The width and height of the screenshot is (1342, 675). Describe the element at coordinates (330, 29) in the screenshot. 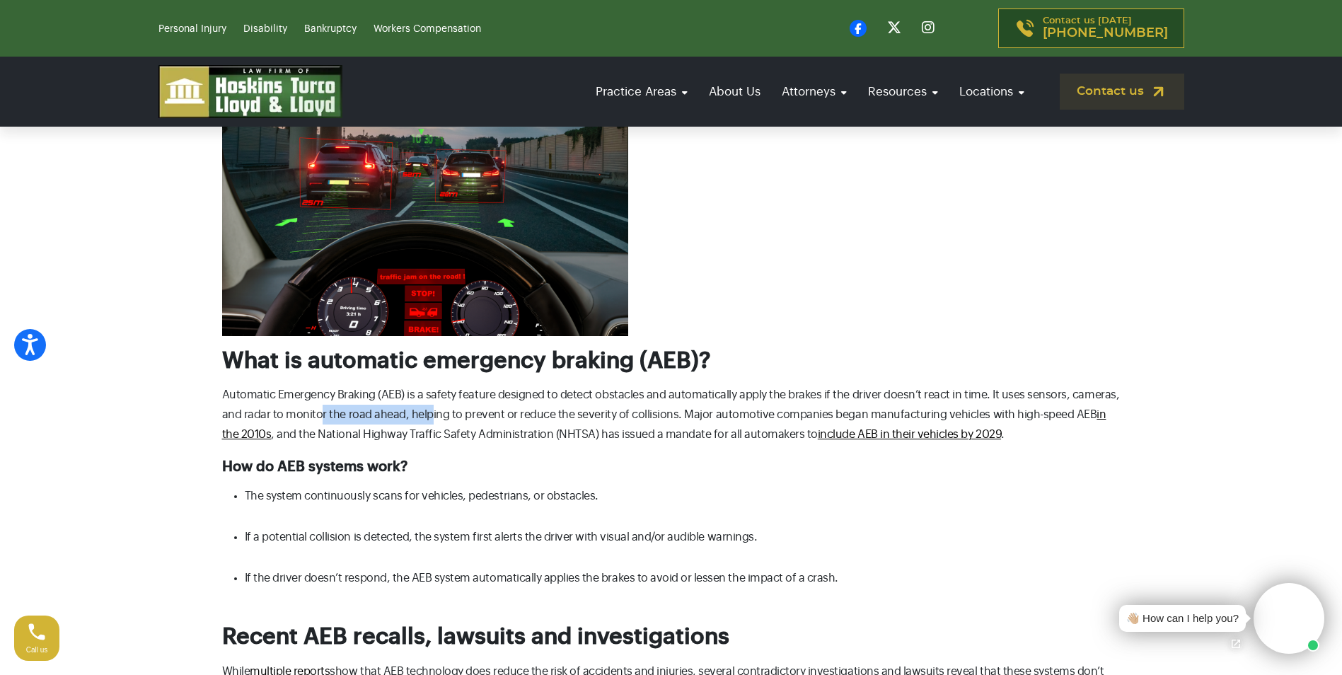

I see `a: Bankruptcy` at that location.